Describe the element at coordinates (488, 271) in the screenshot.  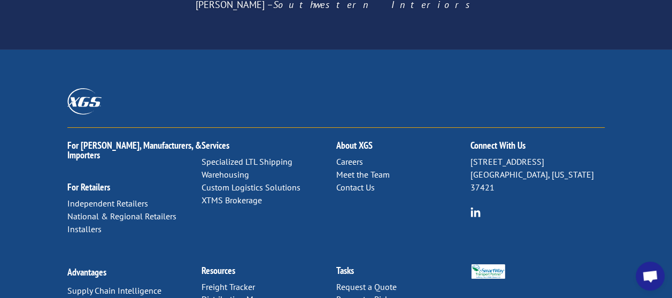
I see `img: Smartway_Logo` at that location.